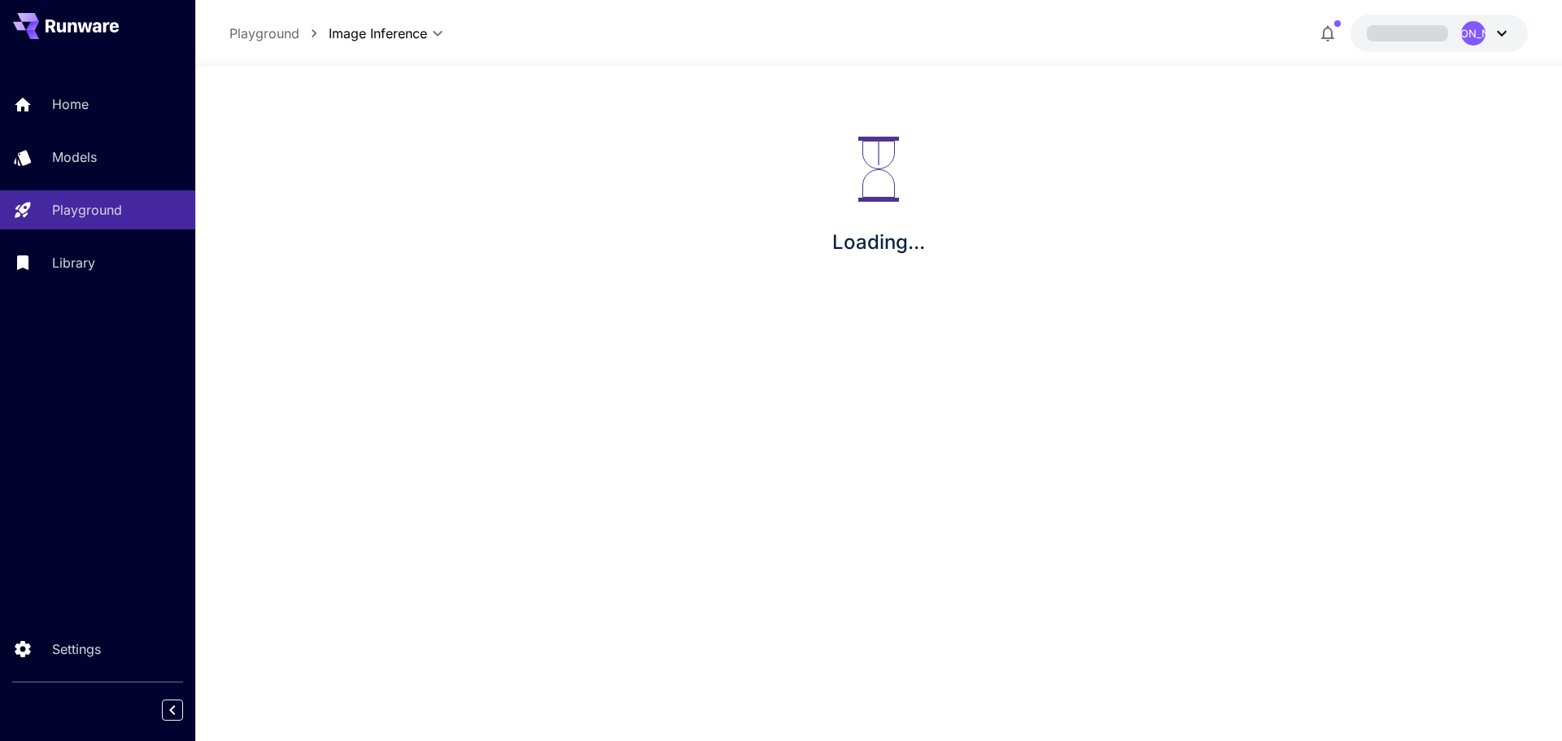  Describe the element at coordinates (378, 33) in the screenshot. I see `span: Image Inference` at that location.